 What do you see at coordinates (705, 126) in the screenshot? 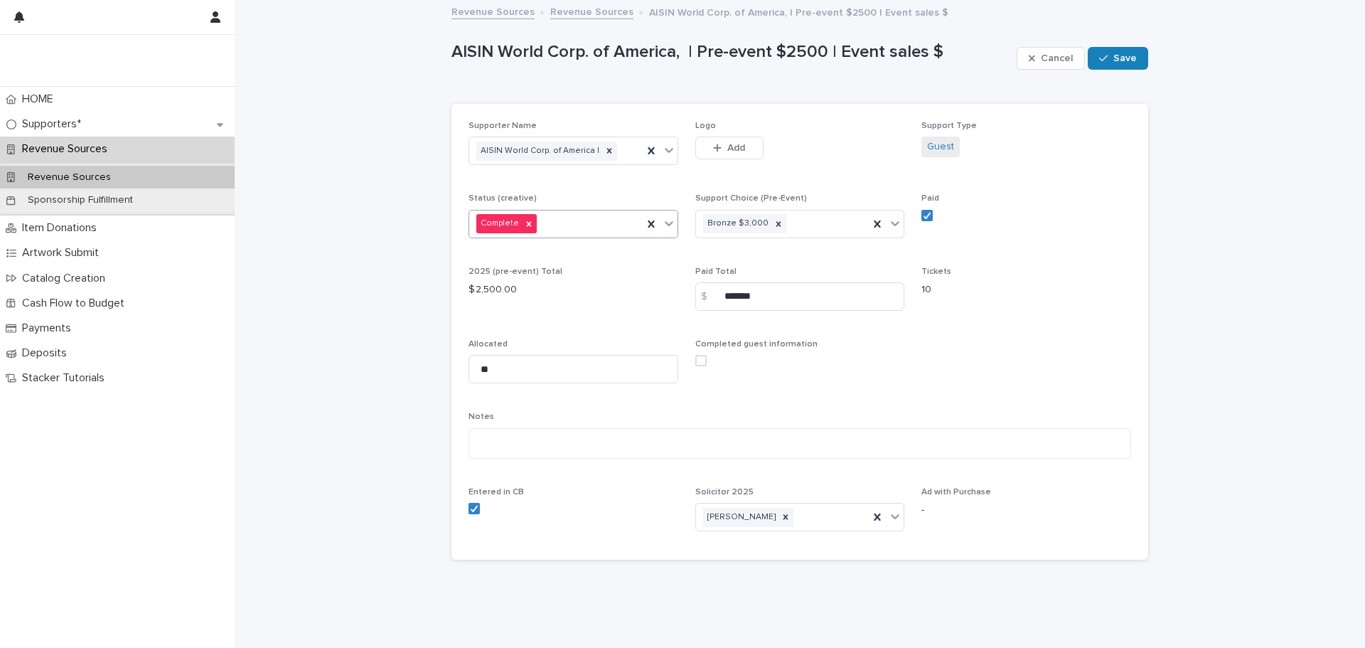
I see `span: Logo` at bounding box center [705, 126].